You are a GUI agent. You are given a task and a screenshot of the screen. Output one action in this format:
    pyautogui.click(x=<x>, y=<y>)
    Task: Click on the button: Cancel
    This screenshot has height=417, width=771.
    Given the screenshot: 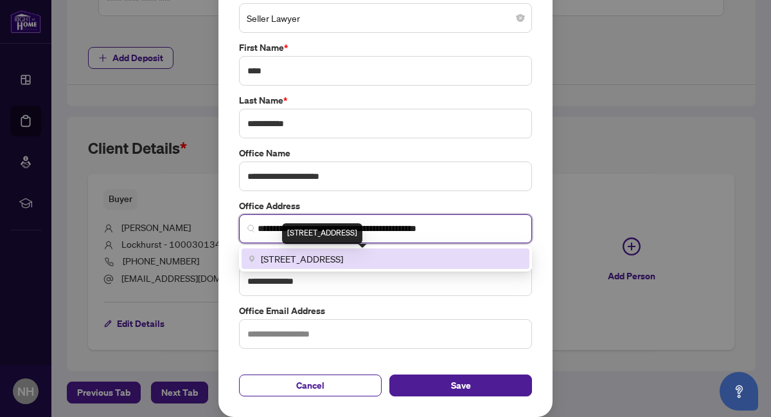 What is the action you would take?
    pyautogui.click(x=310, y=385)
    